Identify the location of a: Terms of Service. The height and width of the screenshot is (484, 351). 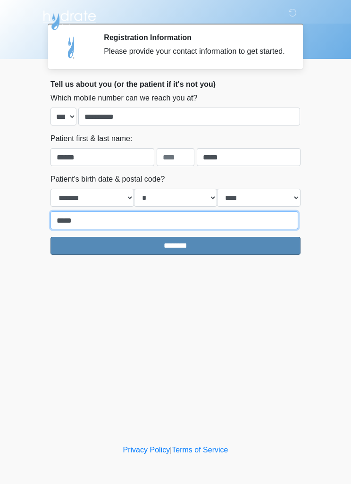
(200, 450).